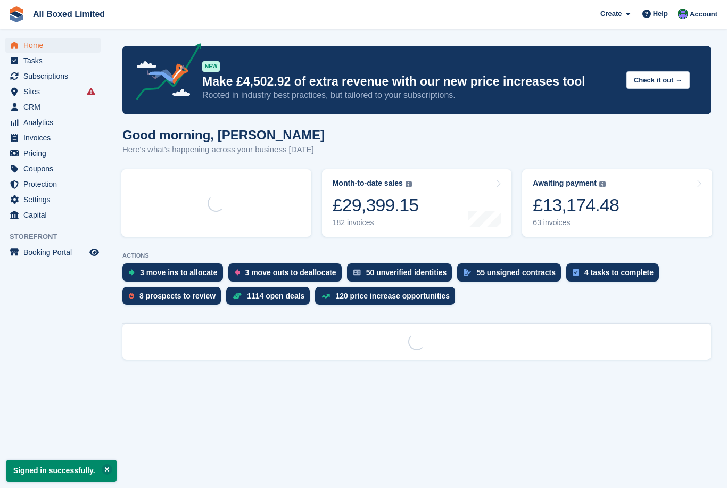  Describe the element at coordinates (576, 273) in the screenshot. I see `img: task-75834270c22a3079a89374b754ae025e5fb1db73e45f91037f5363f120a921f8.svg` at that location.